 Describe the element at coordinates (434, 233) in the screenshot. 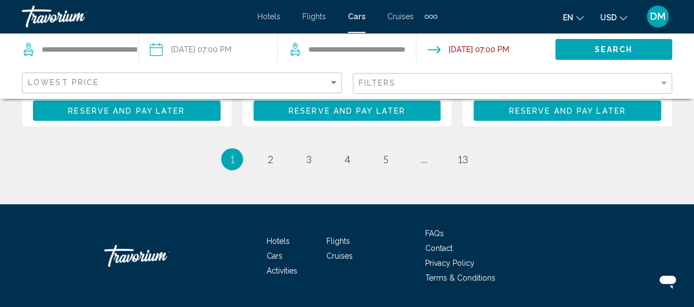

I see `span: FAQs` at that location.